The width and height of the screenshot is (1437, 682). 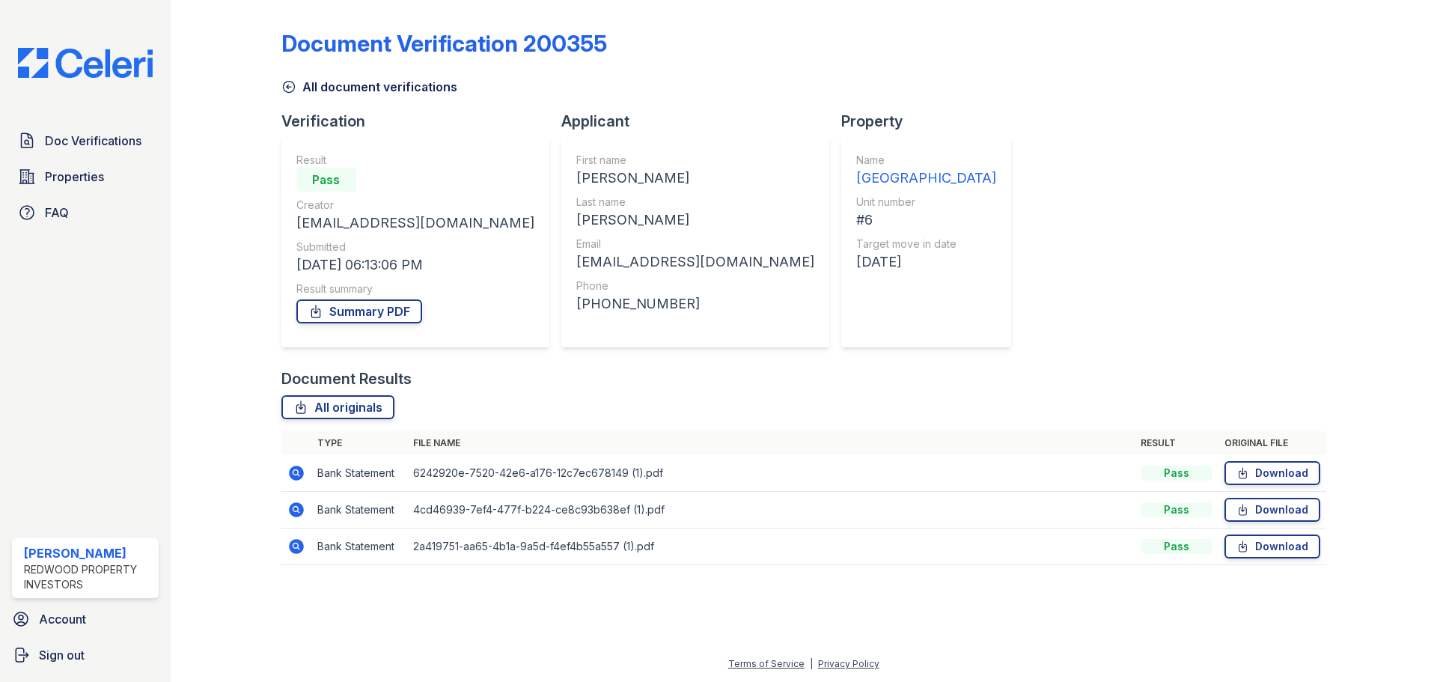 What do you see at coordinates (926, 202) in the screenshot?
I see `div: Unit number` at bounding box center [926, 202].